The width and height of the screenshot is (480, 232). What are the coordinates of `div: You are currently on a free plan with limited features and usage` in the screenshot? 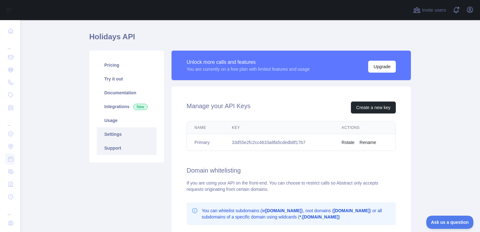 It's located at (248, 69).